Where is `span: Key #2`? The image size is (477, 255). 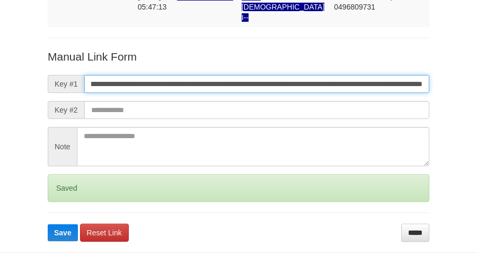
span: Key #2 is located at coordinates (66, 110).